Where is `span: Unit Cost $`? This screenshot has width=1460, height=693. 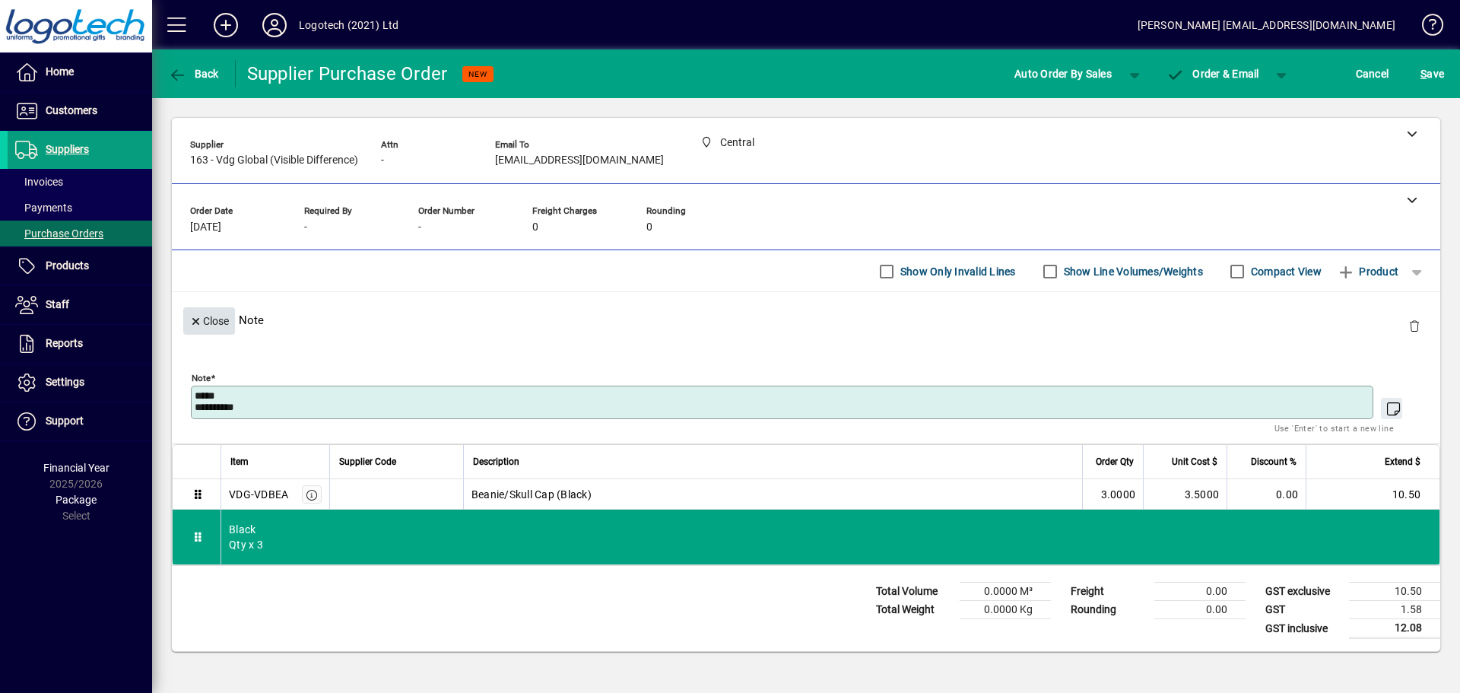 span: Unit Cost $ is located at coordinates (1194, 461).